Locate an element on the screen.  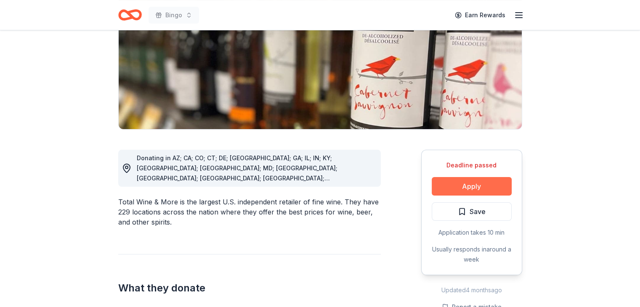
button: Save is located at coordinates (472, 212).